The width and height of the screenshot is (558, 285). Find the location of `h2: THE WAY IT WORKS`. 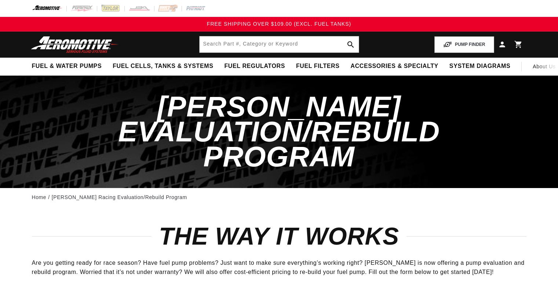

h2: THE WAY IT WORKS is located at coordinates (279, 236).